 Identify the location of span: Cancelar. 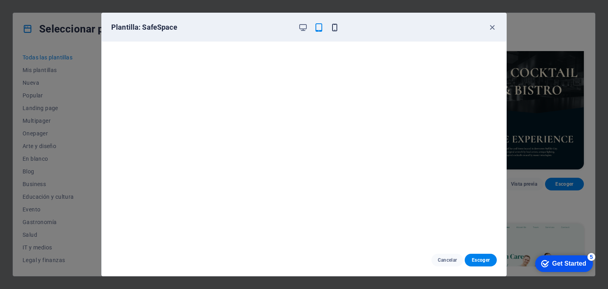
(447, 260).